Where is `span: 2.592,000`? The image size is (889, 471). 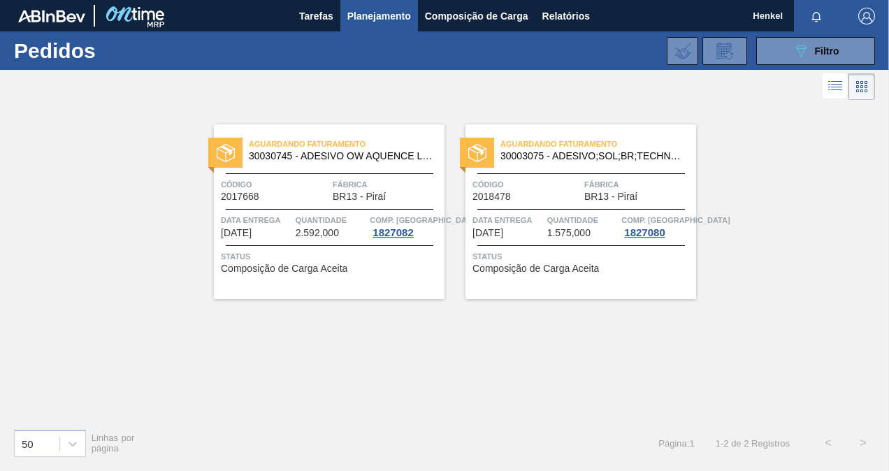
span: 2.592,000 is located at coordinates (317, 233).